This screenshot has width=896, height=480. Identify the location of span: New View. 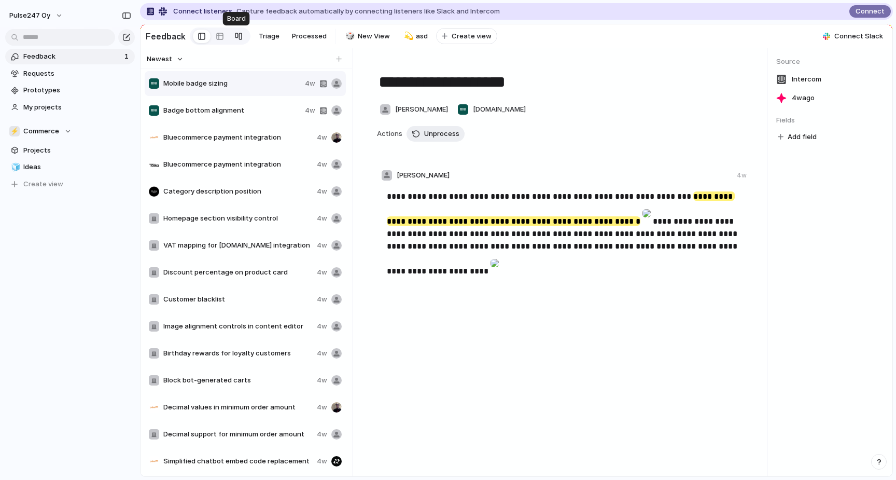
(374, 36).